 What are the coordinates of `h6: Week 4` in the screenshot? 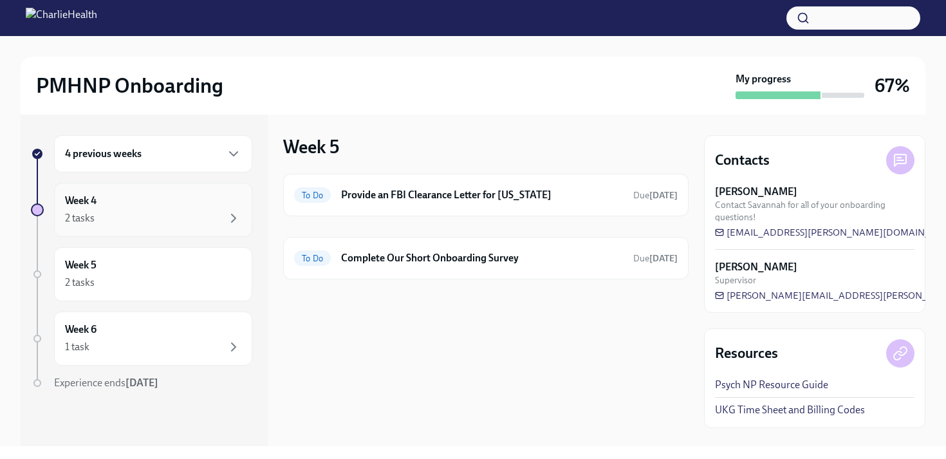 It's located at (80, 201).